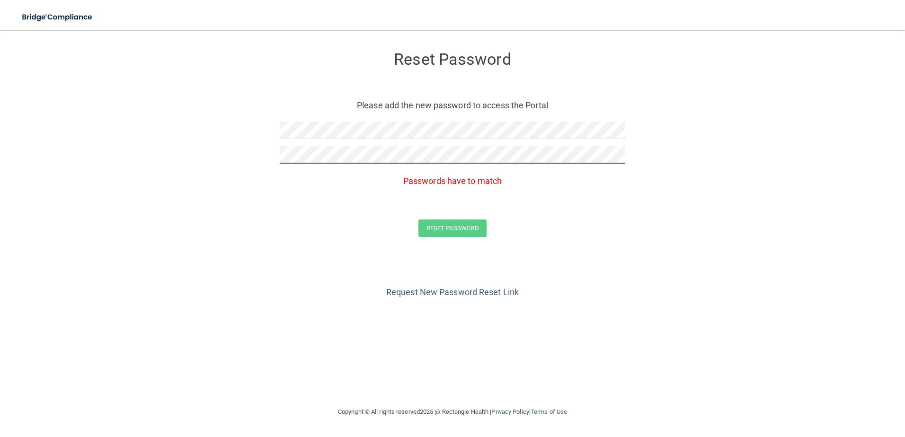  What do you see at coordinates (453, 105) in the screenshot?
I see `p: Please add the new password to access the Portal` at bounding box center [453, 105].